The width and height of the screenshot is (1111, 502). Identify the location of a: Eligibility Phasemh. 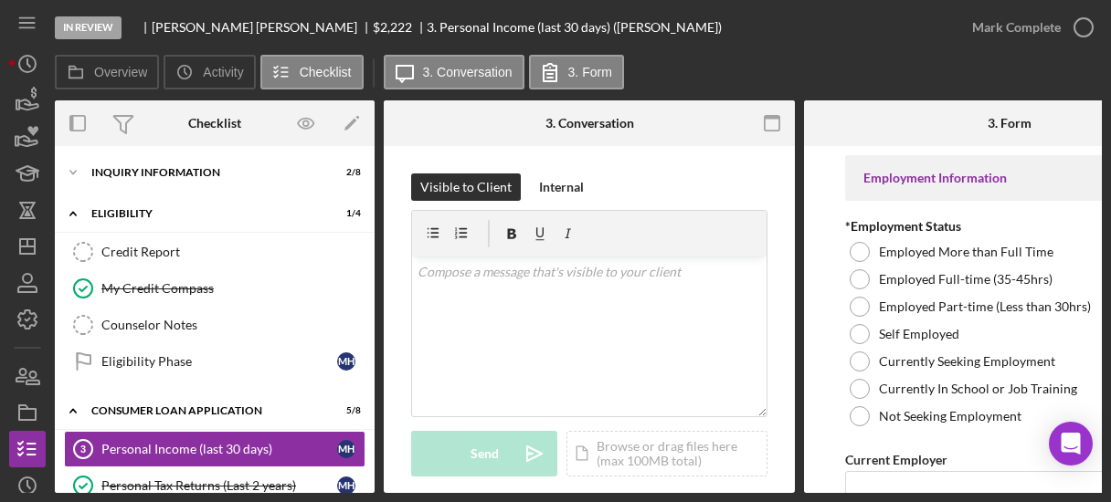
(215, 362).